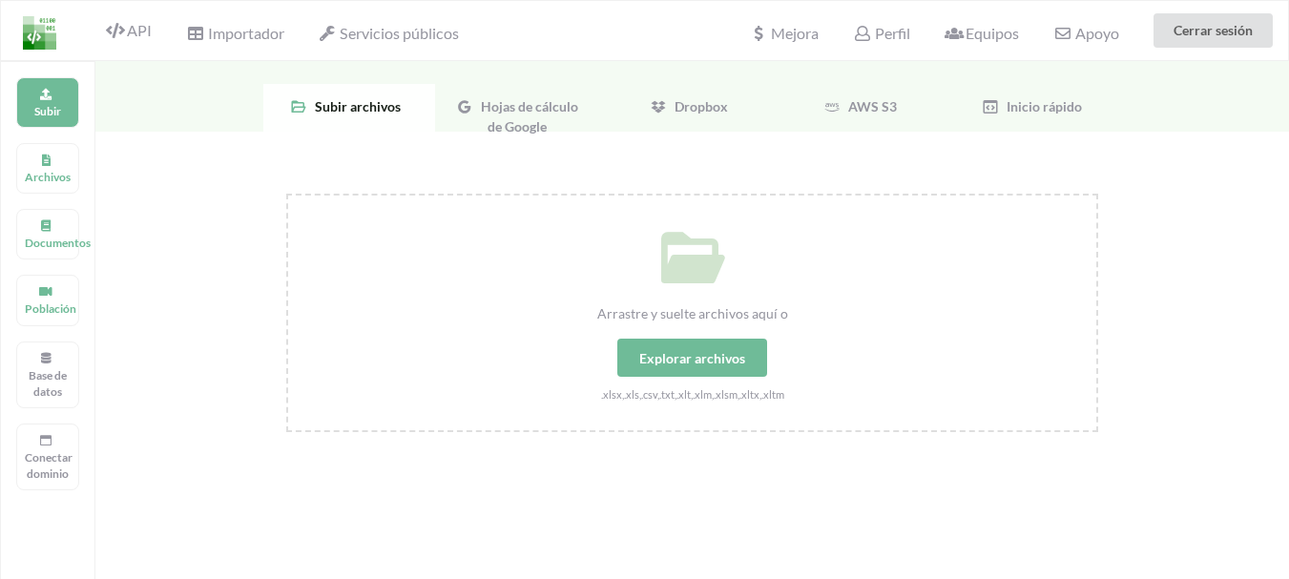  I want to click on font: Apoyo, so click(1097, 32).